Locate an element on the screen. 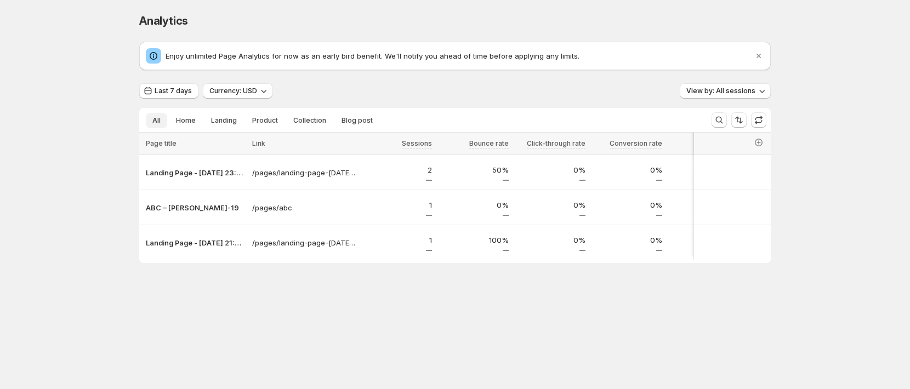  p: 100% is located at coordinates (474, 240).